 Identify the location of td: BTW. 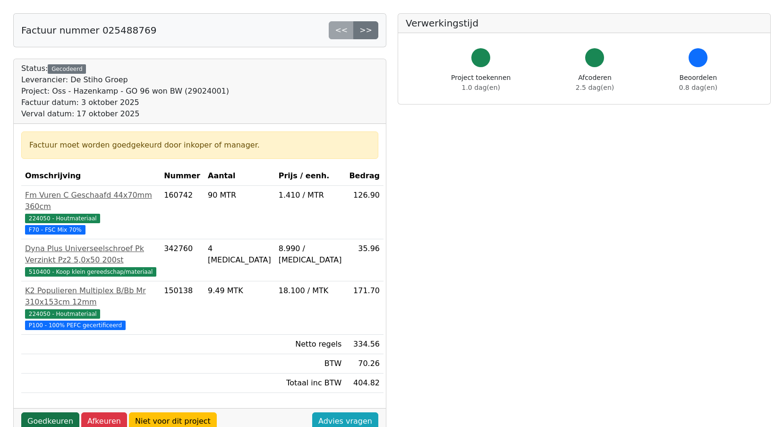
(310, 363).